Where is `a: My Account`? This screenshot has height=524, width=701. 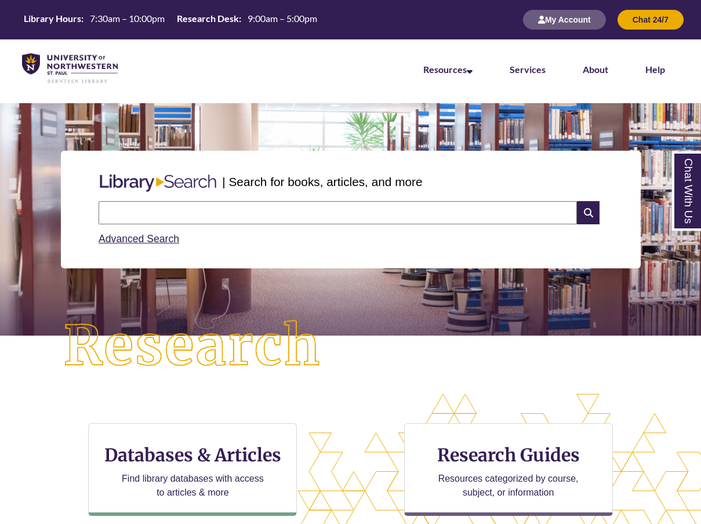
a: My Account is located at coordinates (564, 19).